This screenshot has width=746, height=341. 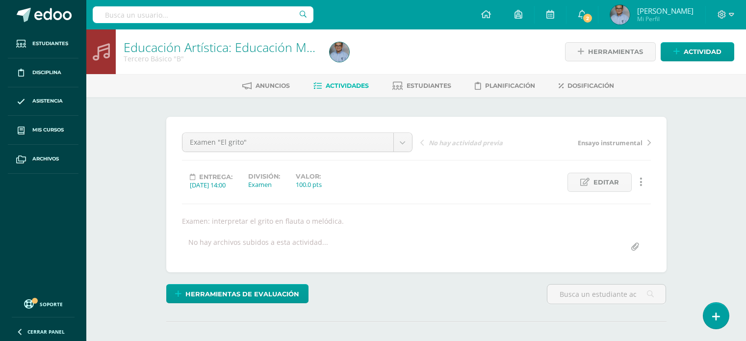 What do you see at coordinates (231, 47) in the screenshot?
I see `a: Educación Artística: Educación Musical` at bounding box center [231, 47].